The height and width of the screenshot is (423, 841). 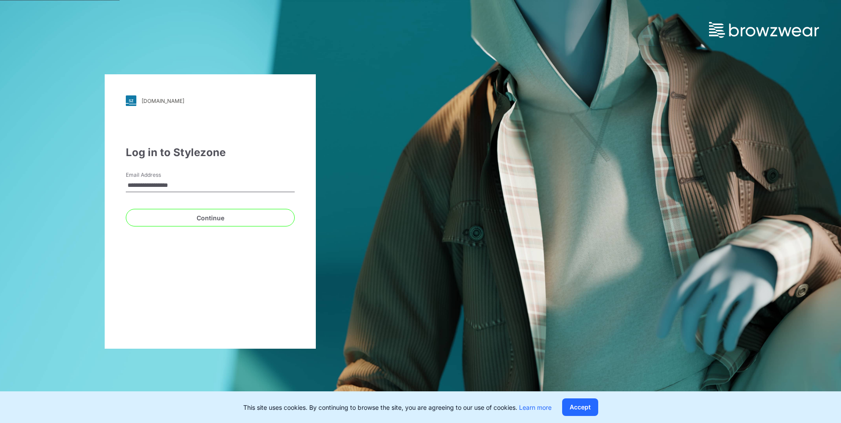 What do you see at coordinates (131, 101) in the screenshot?
I see `img: svg+xml;base64,PHN2ZyB3aWR0aD0iMjgiIGhlaWdodD0iMjgiIHZpZXdCb3g9IjAgMCAyOCAyOCIgZmlsbD0ibm9uZSIgeG...` at bounding box center [131, 101].